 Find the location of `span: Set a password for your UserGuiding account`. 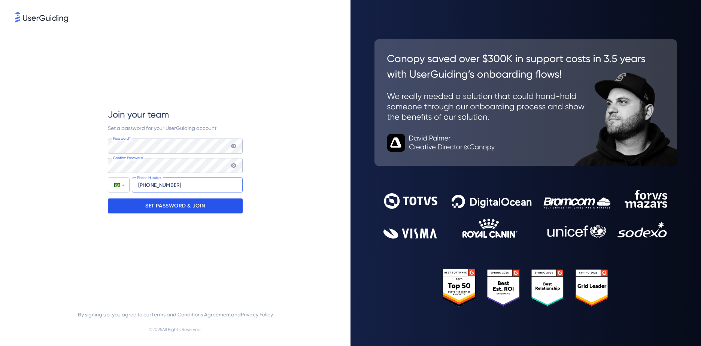

span: Set a password for your UserGuiding account is located at coordinates (162, 128).